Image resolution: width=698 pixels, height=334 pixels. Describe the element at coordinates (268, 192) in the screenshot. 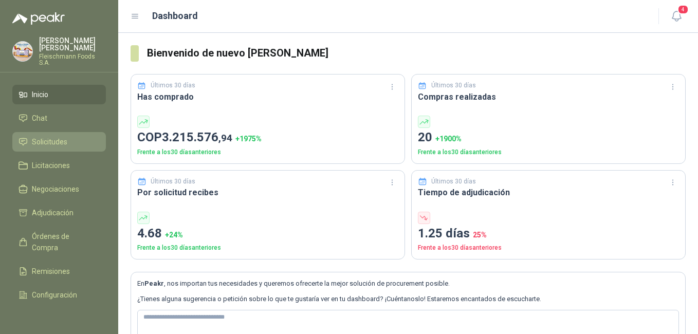

I see `h3: Por solicitud recibes` at that location.